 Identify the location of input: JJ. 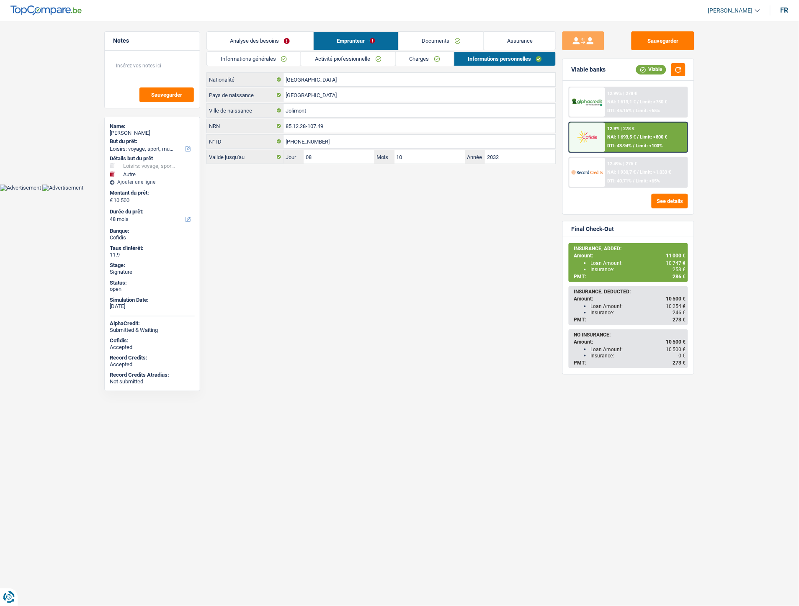
(339, 157).